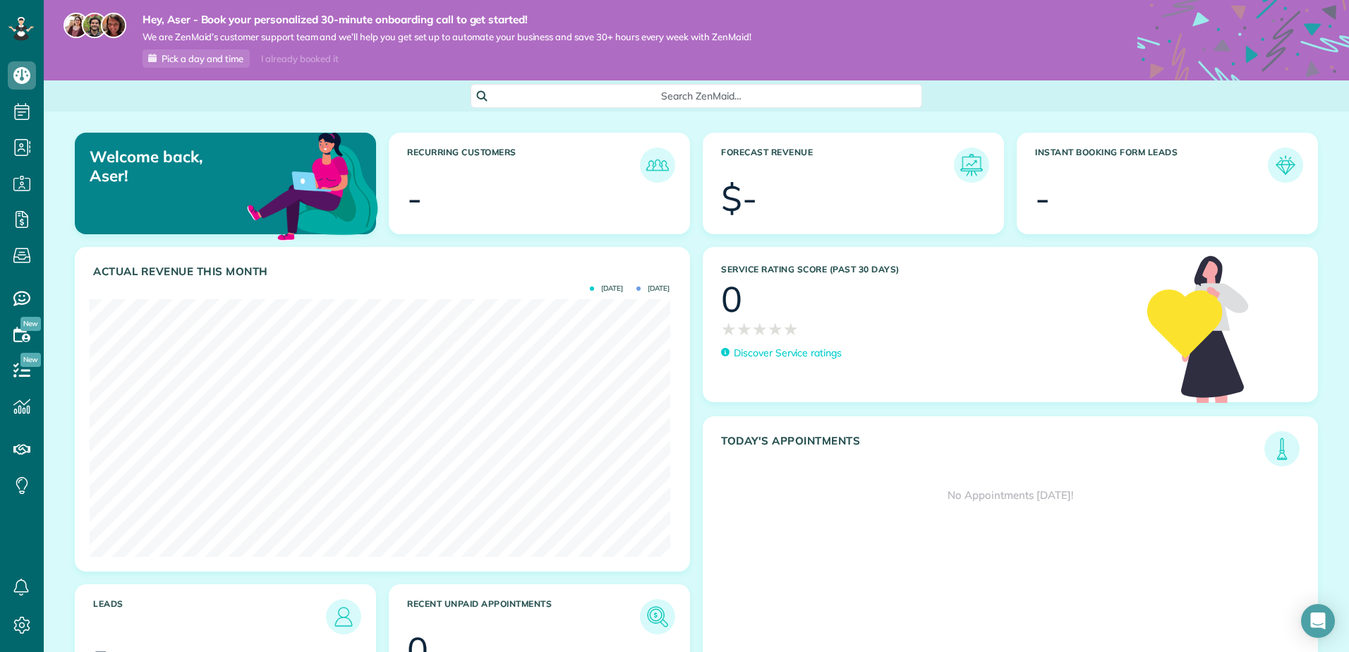  I want to click on img: icon_leads-1bed01f49abd5b7fead27621c3d59655bb73ed531f8eeb49469d10e621d6b896.png, so click(344, 617).